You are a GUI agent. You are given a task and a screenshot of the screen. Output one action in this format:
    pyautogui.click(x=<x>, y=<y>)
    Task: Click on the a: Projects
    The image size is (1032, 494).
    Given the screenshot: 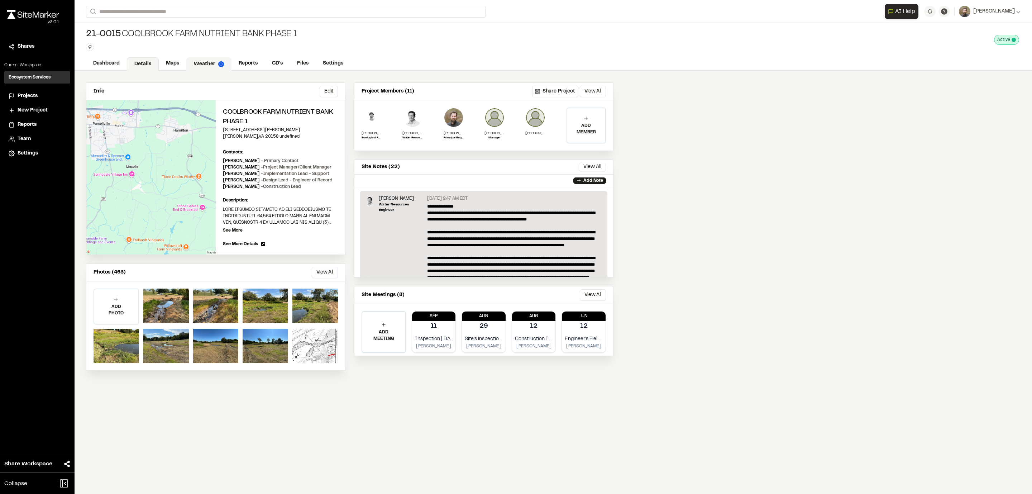 What is the action you would take?
    pyautogui.click(x=37, y=96)
    